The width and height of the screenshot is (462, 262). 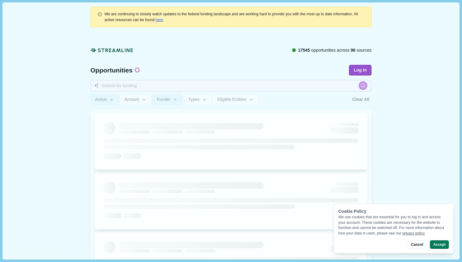 I want to click on span: Eligible Entities, so click(x=232, y=99).